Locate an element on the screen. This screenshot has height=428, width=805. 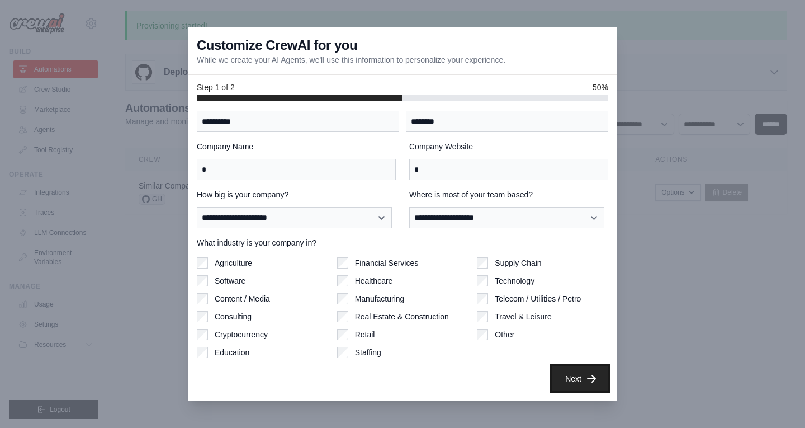
label: Supply Chain is located at coordinates (518, 263).